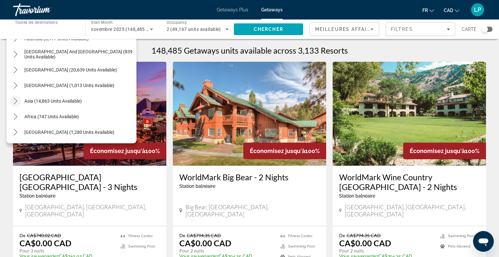  Describe the element at coordinates (79, 54) in the screenshot. I see `button: Select destination: South Pacific and Oceania (839 units available)` at that location.